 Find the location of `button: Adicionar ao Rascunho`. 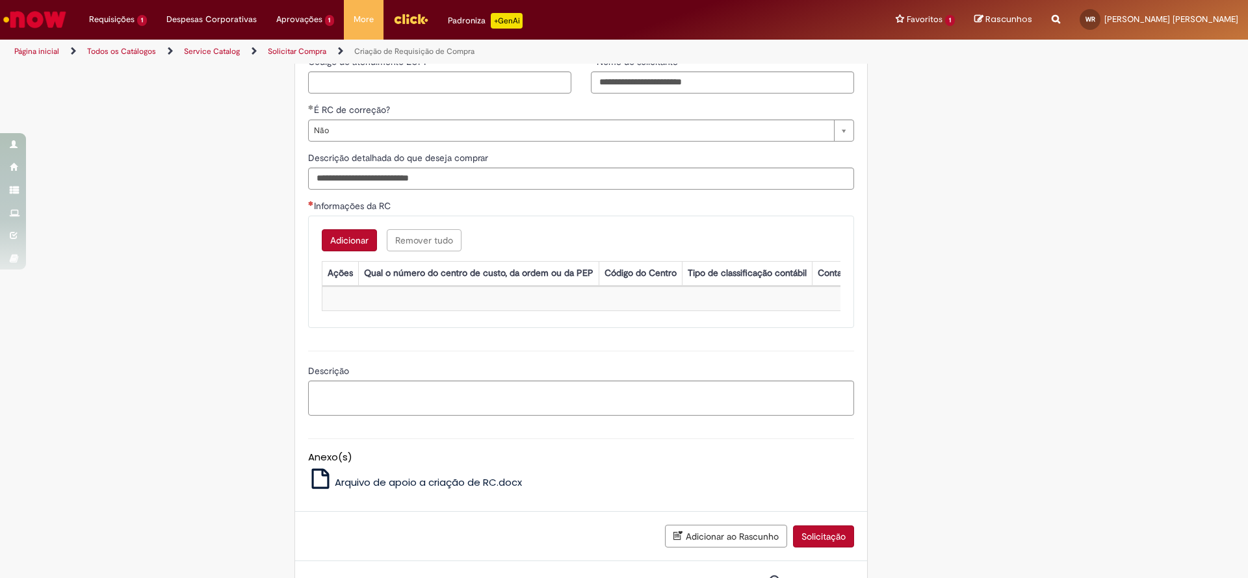

button: Adicionar ao Rascunho is located at coordinates (726, 536).